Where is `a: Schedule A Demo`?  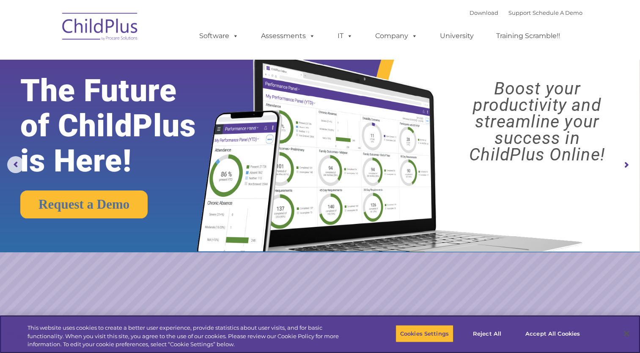 a: Schedule A Demo is located at coordinates (557, 13).